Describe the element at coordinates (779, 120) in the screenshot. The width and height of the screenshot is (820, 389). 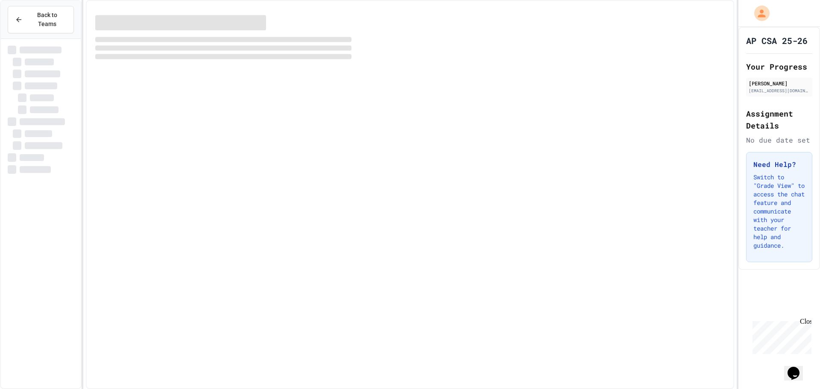
I see `h2: Assignment Details` at that location.